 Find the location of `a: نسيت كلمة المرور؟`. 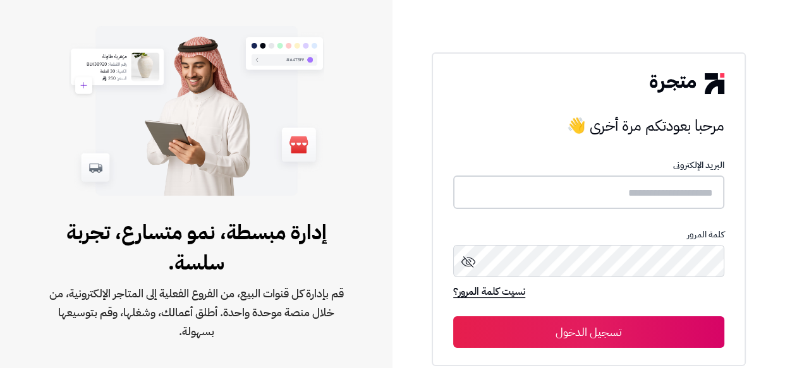

a: نسيت كلمة المرور؟ is located at coordinates (489, 293).